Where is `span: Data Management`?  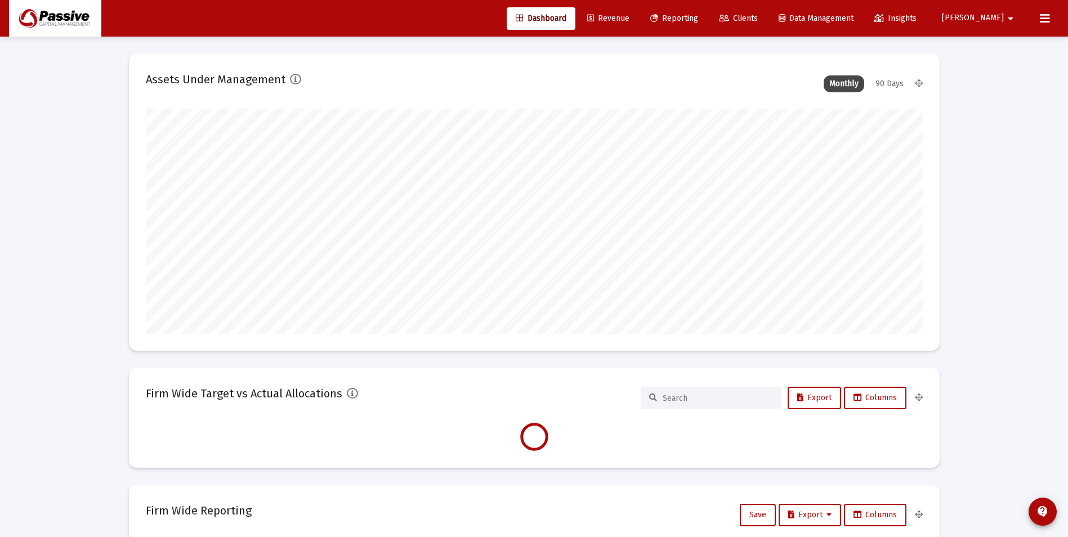 span: Data Management is located at coordinates (816, 18).